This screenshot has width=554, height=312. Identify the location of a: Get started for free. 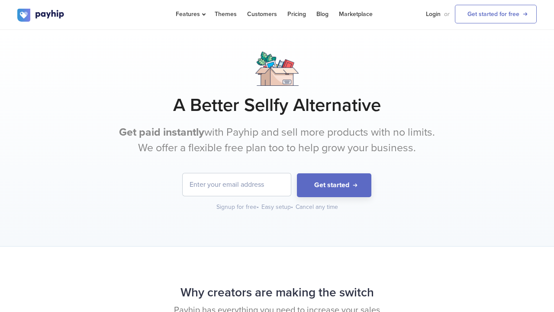
(496, 14).